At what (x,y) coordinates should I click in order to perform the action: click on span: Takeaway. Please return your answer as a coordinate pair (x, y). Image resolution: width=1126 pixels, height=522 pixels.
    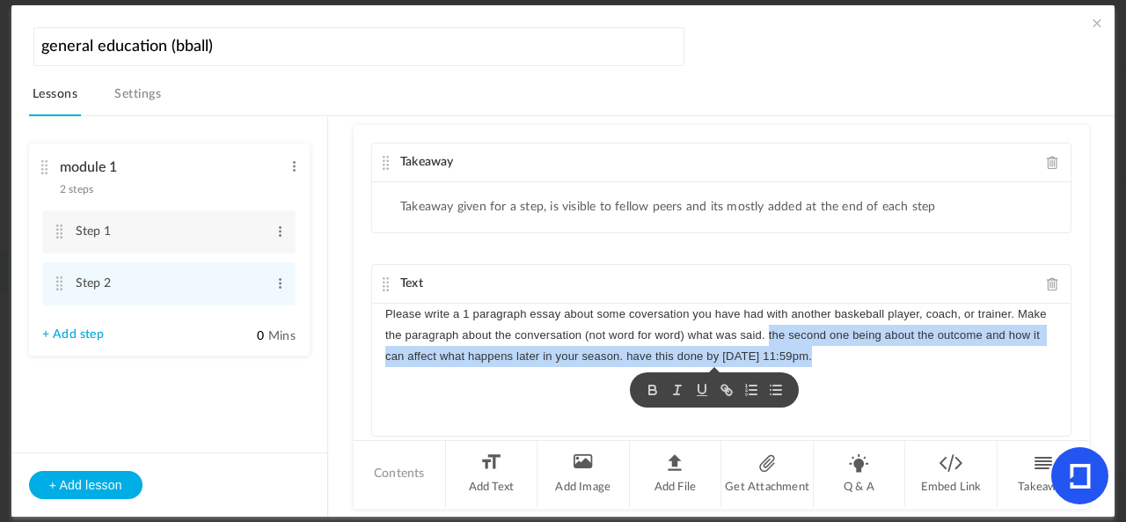
    Looking at the image, I should click on (427, 162).